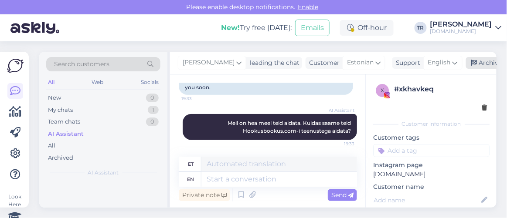  I want to click on b: New!, so click(230, 27).